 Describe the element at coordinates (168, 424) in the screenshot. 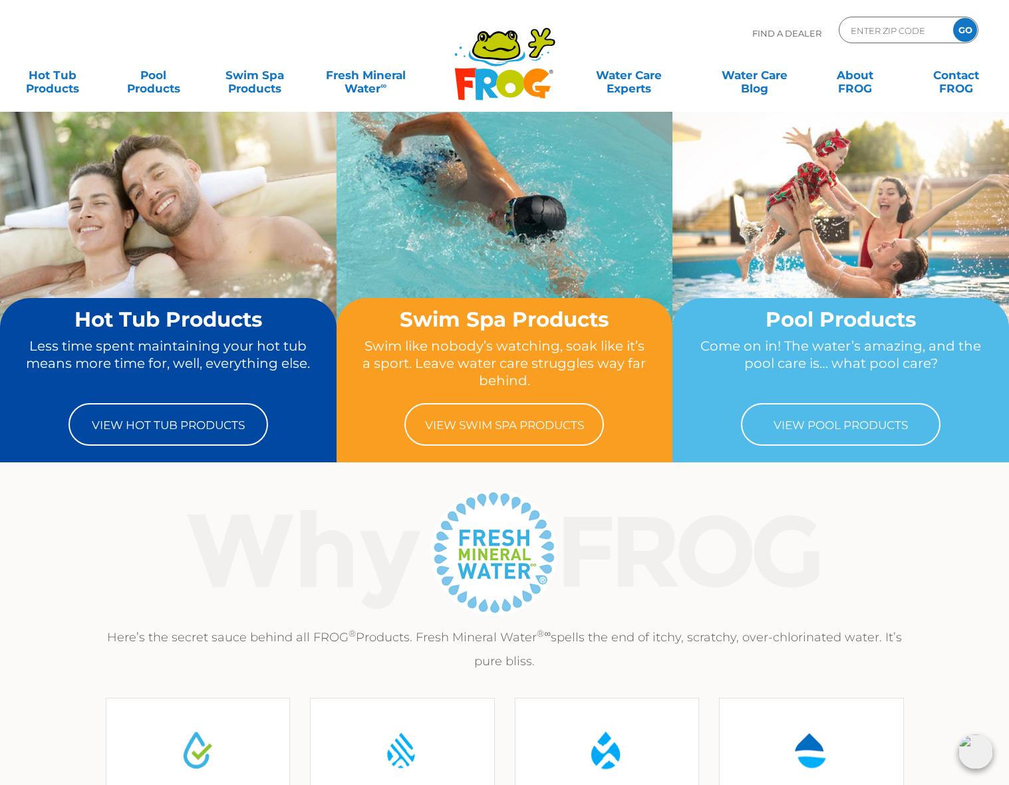

I see `a: View Hot Tub Products` at that location.